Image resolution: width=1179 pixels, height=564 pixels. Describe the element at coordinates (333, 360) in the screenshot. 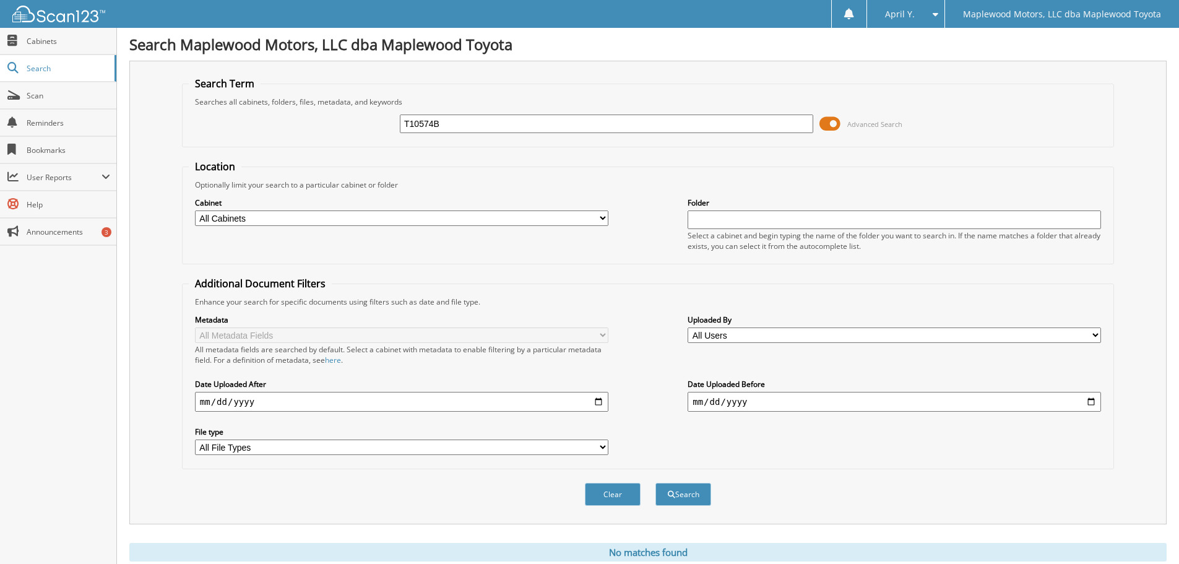

I see `a: here` at that location.